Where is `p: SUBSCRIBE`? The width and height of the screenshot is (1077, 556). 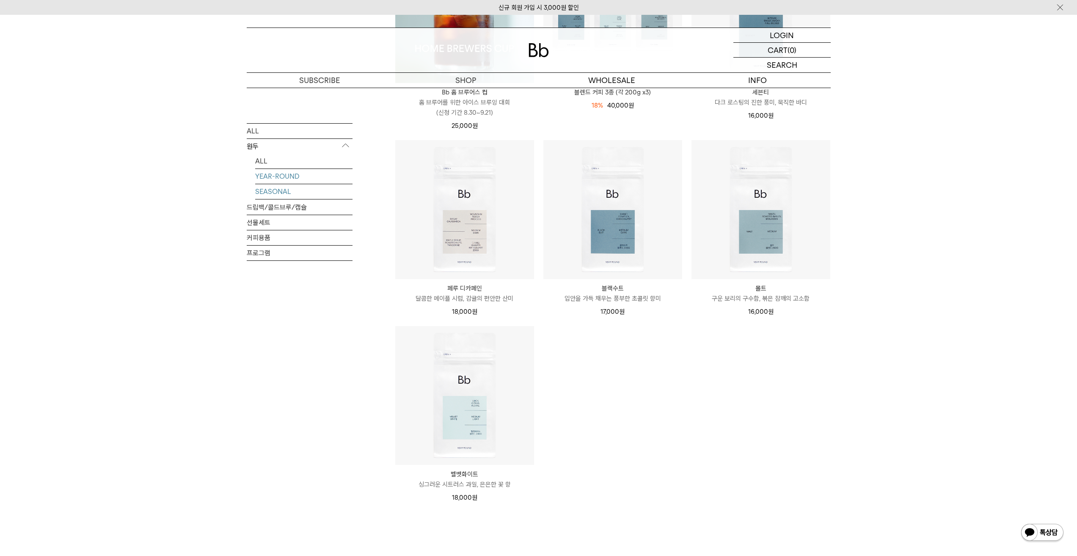 p: SUBSCRIBE is located at coordinates (319, 80).